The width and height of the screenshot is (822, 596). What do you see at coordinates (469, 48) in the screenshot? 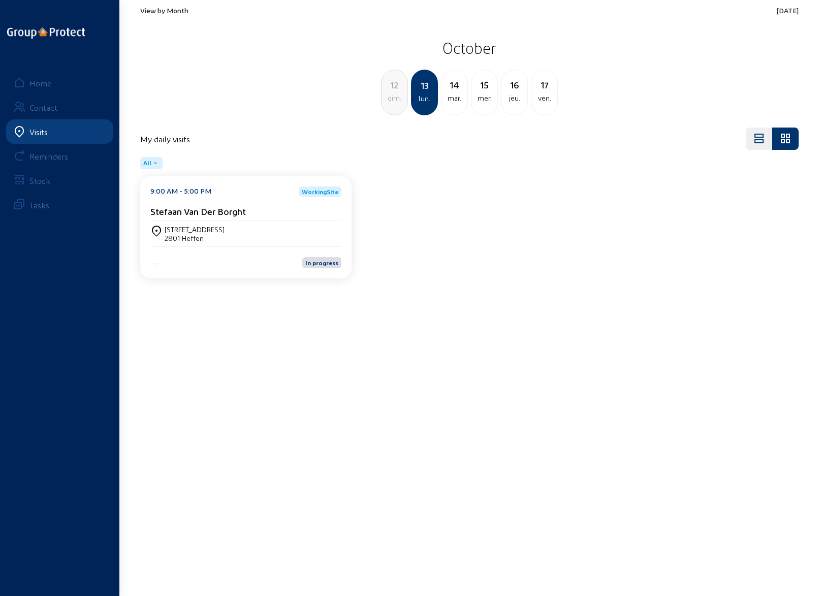
I see `h2: October` at bounding box center [469, 48].